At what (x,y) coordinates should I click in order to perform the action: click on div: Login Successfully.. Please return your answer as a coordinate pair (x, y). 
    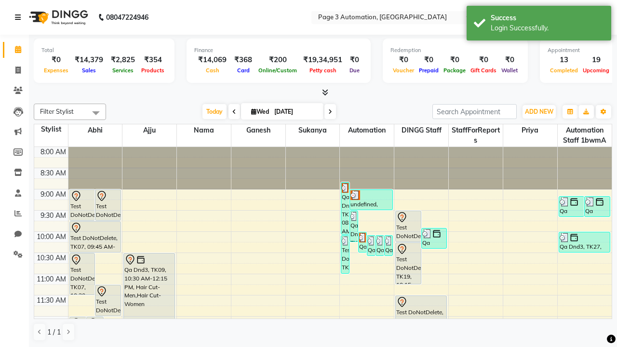
    Looking at the image, I should click on (547, 28).